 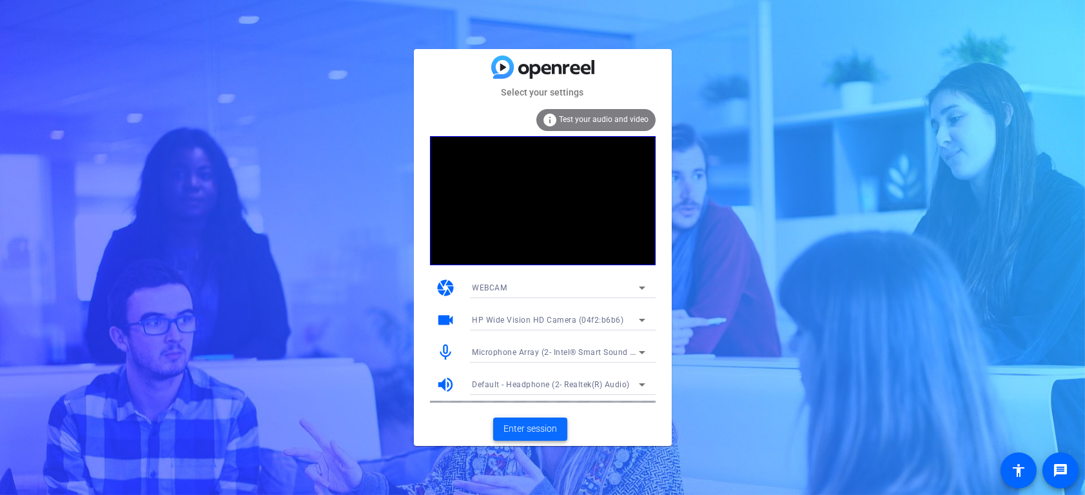 What do you see at coordinates (446, 384) in the screenshot?
I see `mat-icon: volume_up` at bounding box center [446, 384].